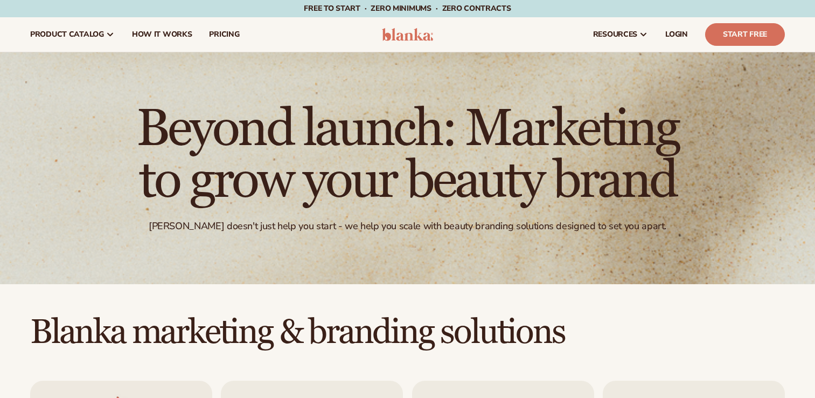 The image size is (815, 398). Describe the element at coordinates (408, 155) in the screenshot. I see `h1: Beyond launch: Marketing to grow your beauty brand` at that location.